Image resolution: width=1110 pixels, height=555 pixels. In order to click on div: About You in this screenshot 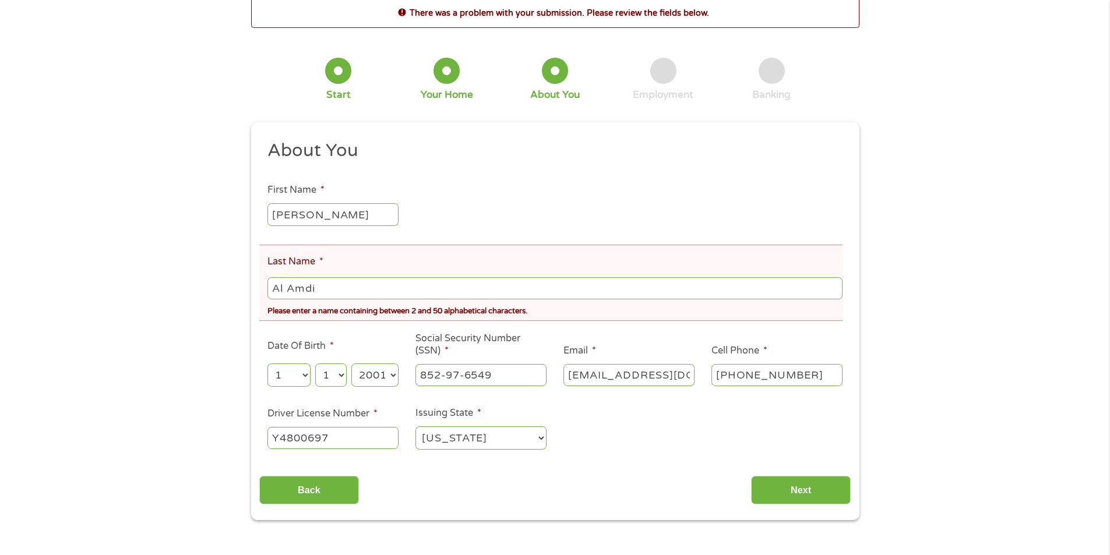, I will do `click(555, 95)`.